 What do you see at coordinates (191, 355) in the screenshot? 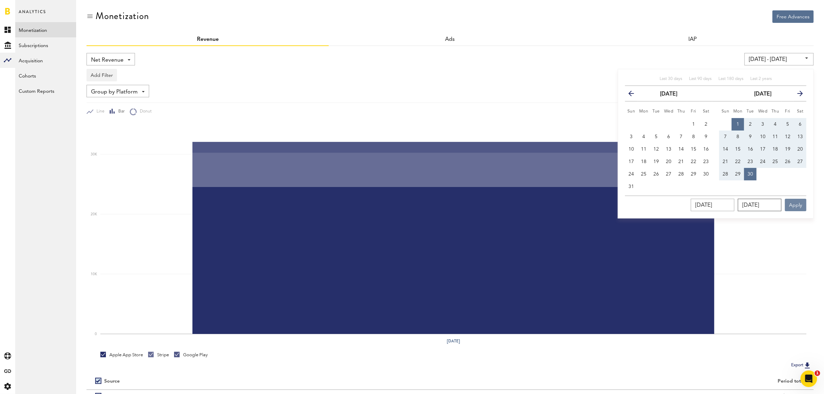
I see `div: Google Play` at bounding box center [191, 355].